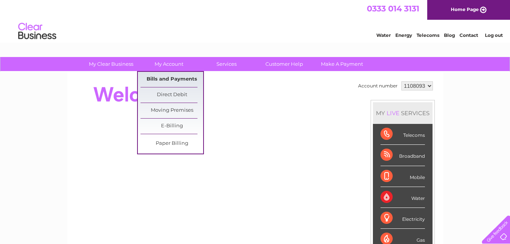 The height and width of the screenshot is (244, 510). What do you see at coordinates (393, 8) in the screenshot?
I see `span: 0333 014 3131` at bounding box center [393, 8].